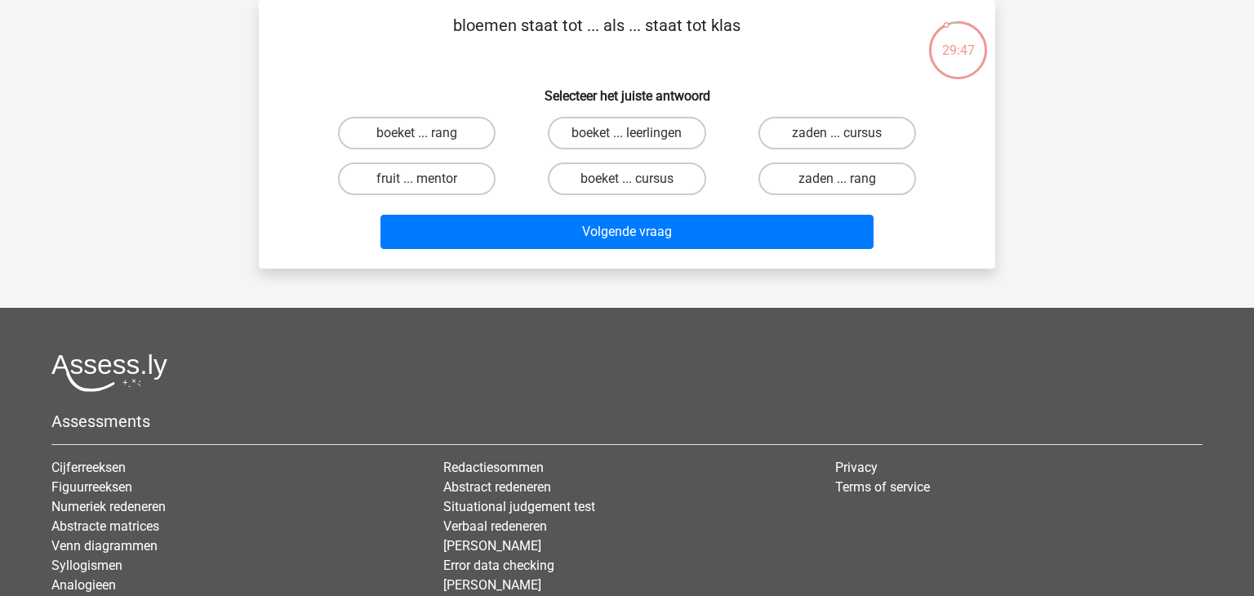  Describe the element at coordinates (105, 545) in the screenshot. I see `a: Venn diagrammen` at that location.